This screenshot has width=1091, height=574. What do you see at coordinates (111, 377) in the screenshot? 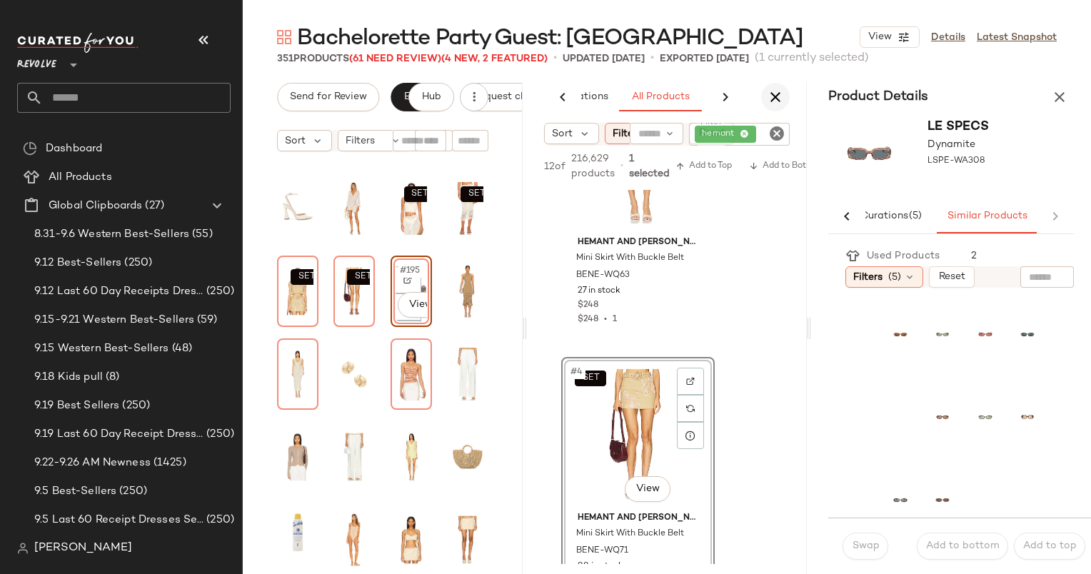
I see `span: (8)` at bounding box center [111, 377].